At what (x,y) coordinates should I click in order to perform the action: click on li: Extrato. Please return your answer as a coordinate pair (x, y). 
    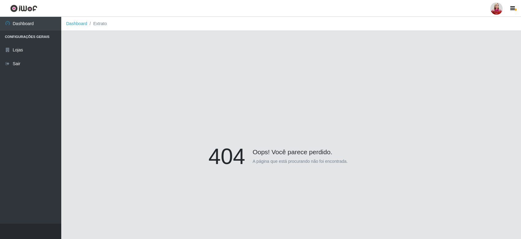
    Looking at the image, I should click on (97, 24).